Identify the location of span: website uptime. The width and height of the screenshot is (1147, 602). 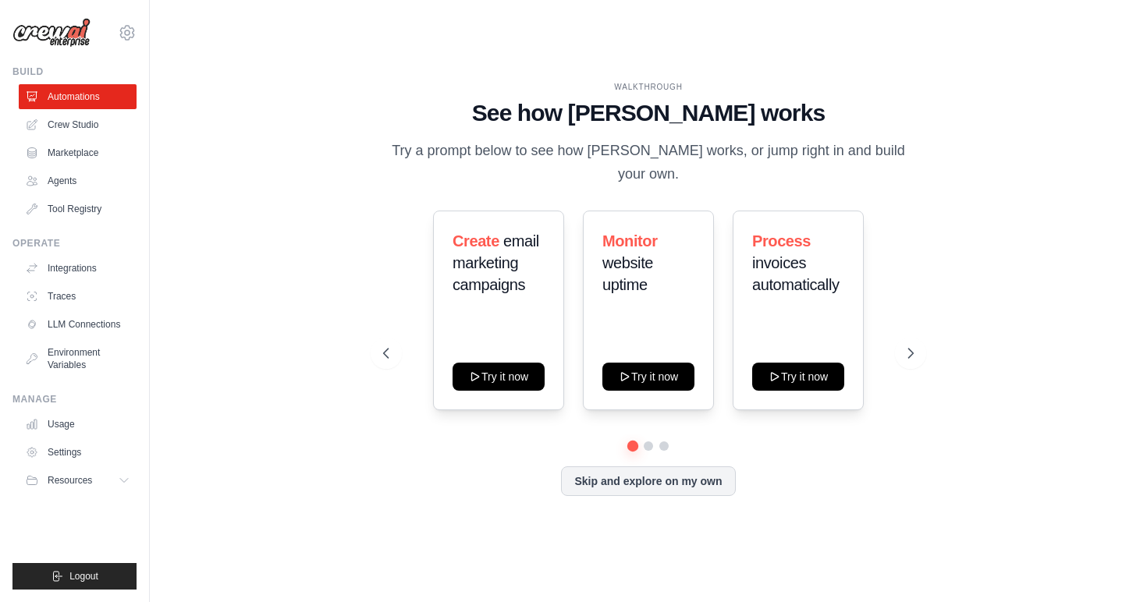
(627, 274).